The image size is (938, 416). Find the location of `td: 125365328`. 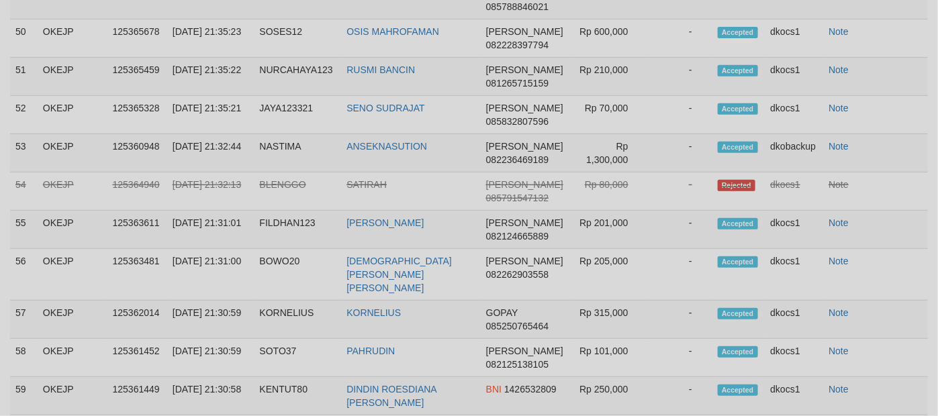

td: 125365328 is located at coordinates (137, 115).